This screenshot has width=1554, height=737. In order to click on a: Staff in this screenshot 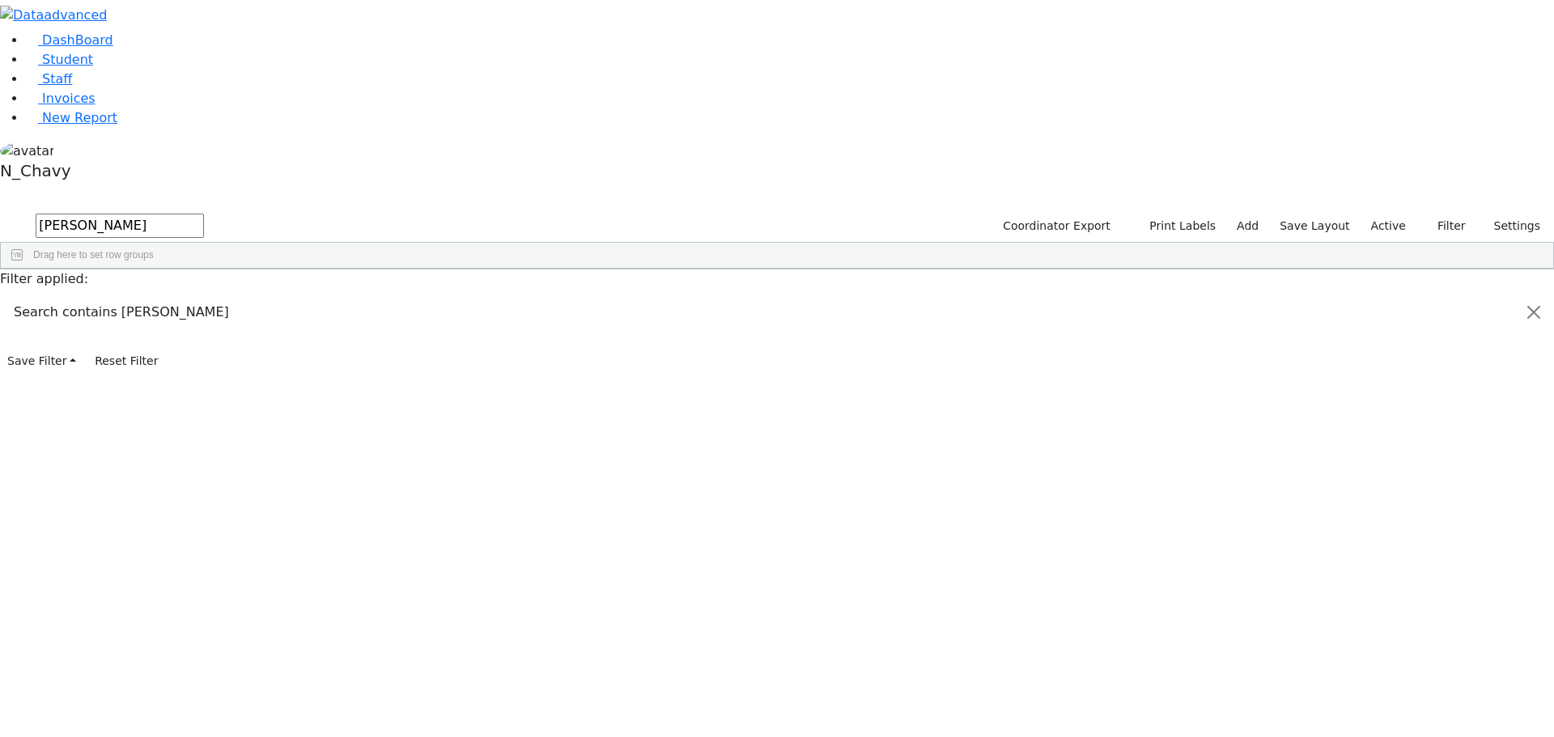, I will do `click(49, 79)`.